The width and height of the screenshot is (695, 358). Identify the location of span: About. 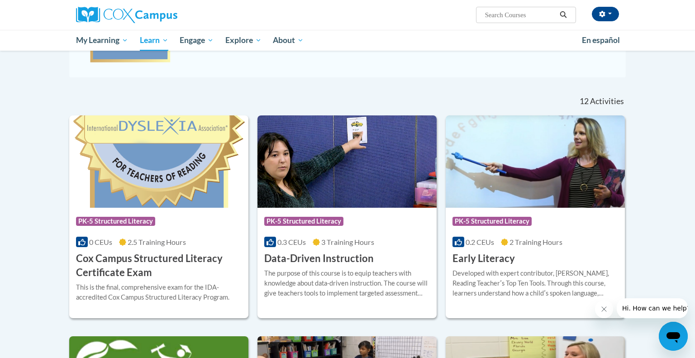
(288, 40).